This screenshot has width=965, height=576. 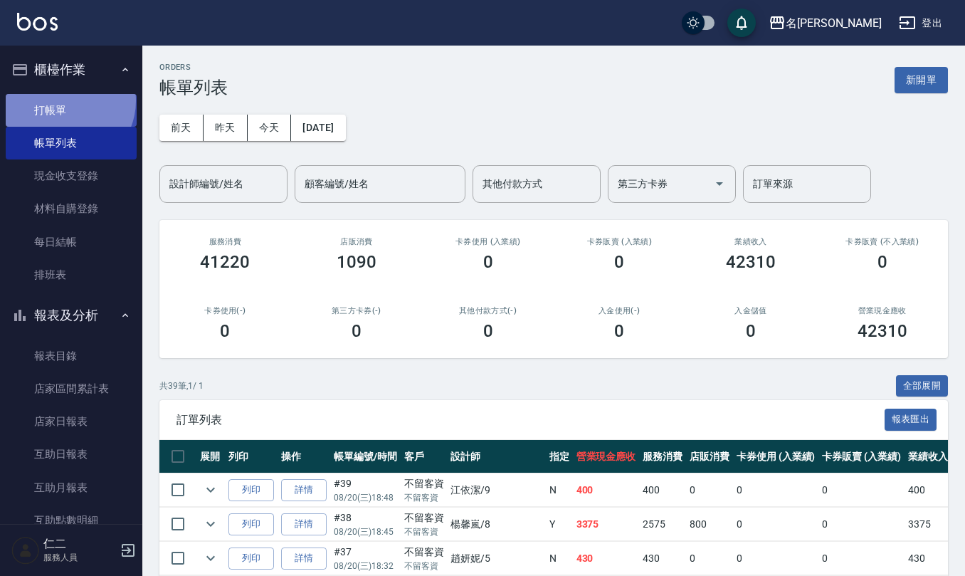 What do you see at coordinates (270, 127) in the screenshot?
I see `button: 今天` at bounding box center [270, 127].